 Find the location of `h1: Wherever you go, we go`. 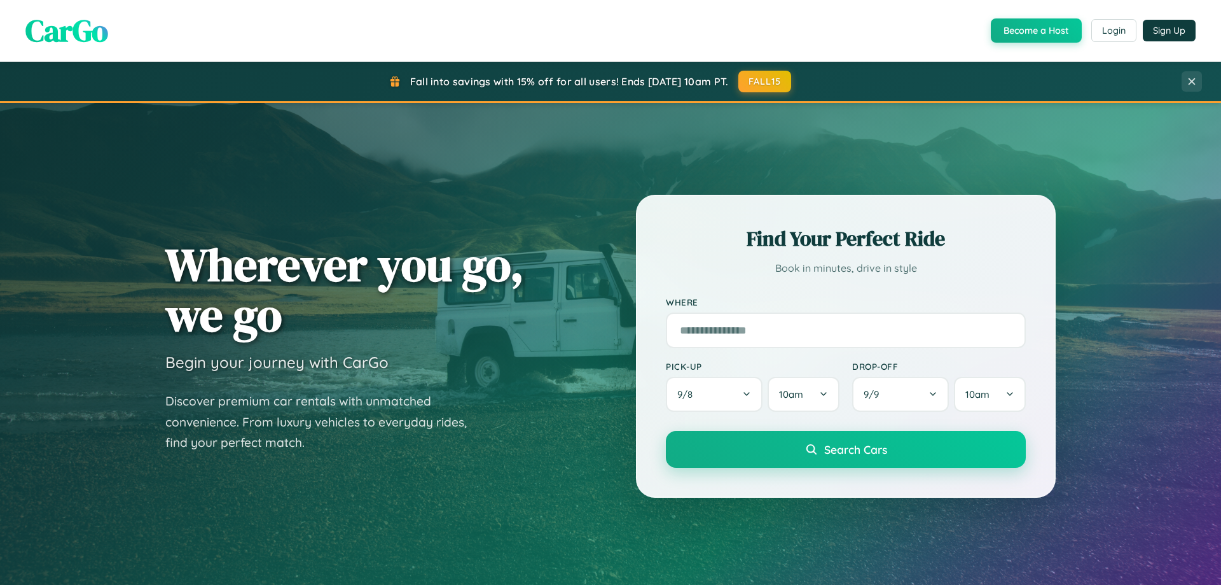

h1: Wherever you go, we go is located at coordinates (345, 289).